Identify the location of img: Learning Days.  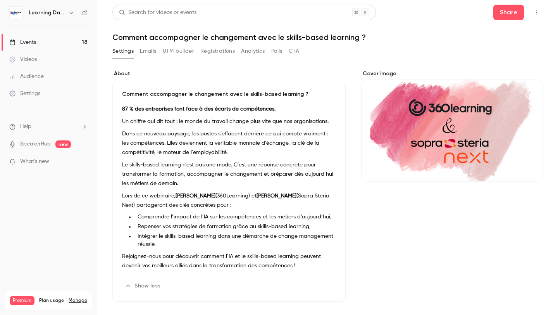
(16, 13).